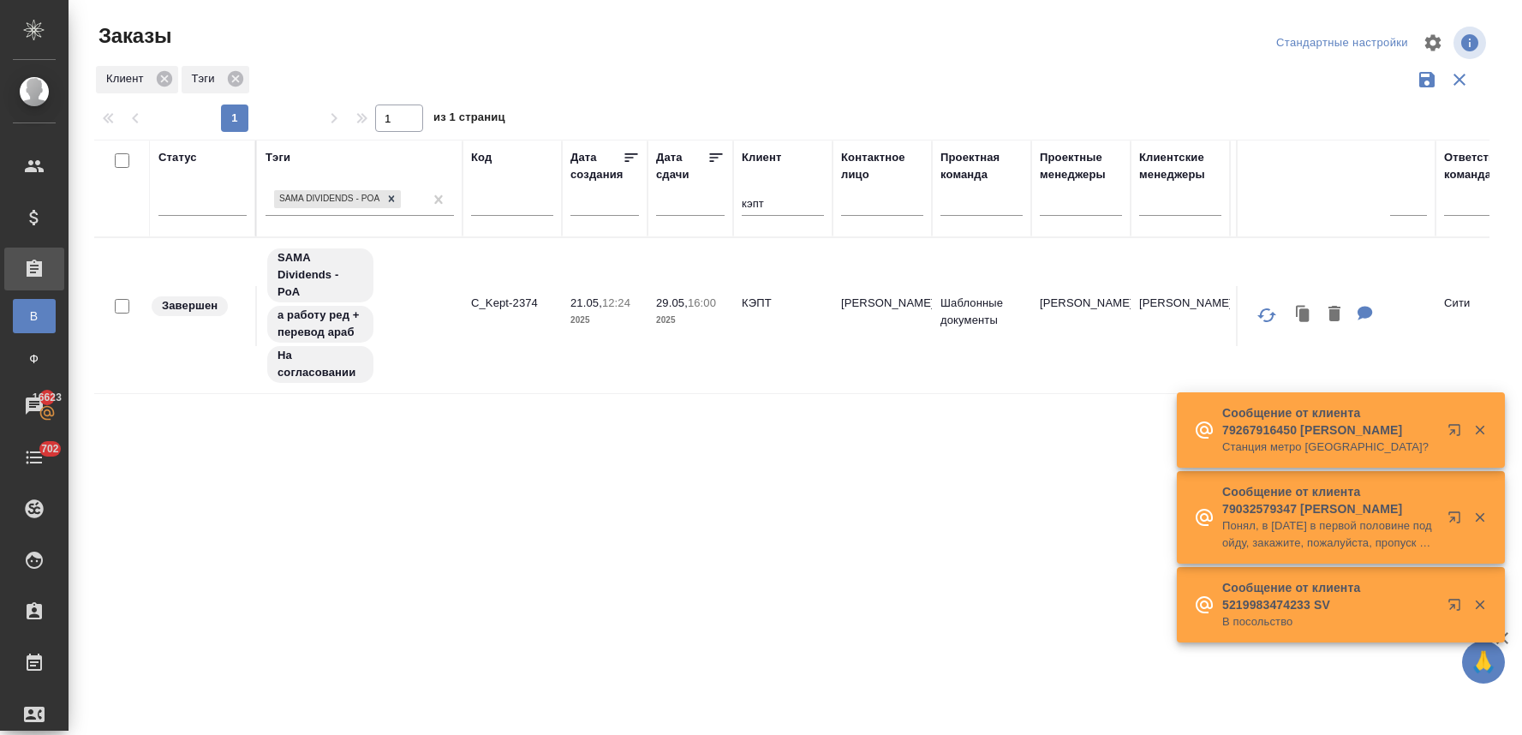 This screenshot has height=735, width=1522. I want to click on span: 16623, so click(47, 398).